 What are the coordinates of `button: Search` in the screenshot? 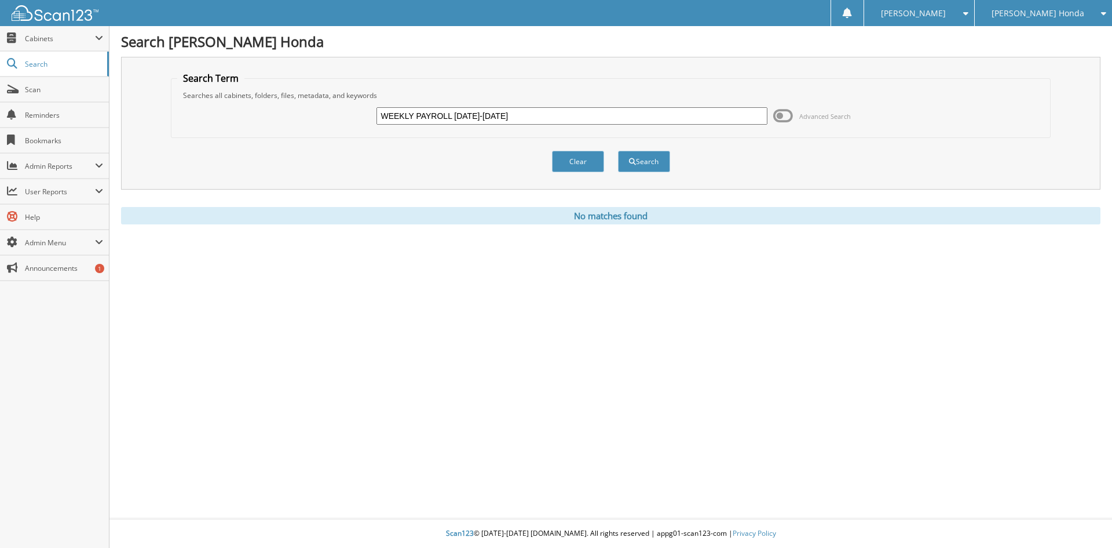 It's located at (644, 161).